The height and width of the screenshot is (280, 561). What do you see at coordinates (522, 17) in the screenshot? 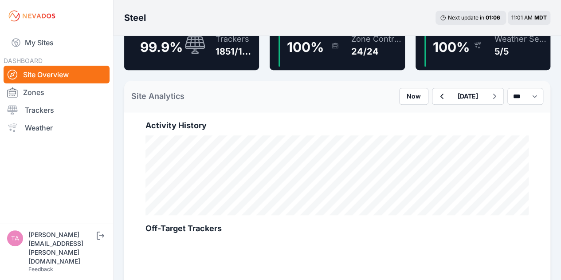
I see `span: 11:01 AM` at bounding box center [522, 17].